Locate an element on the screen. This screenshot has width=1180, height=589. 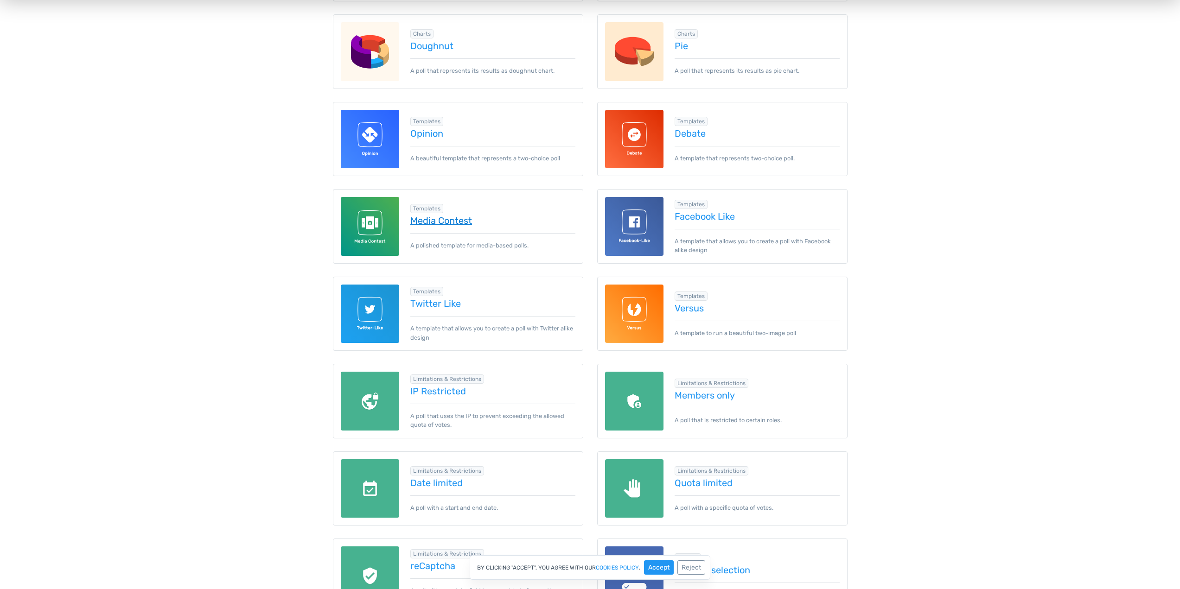
img: ip-restricted.png.webp is located at coordinates (370, 401).